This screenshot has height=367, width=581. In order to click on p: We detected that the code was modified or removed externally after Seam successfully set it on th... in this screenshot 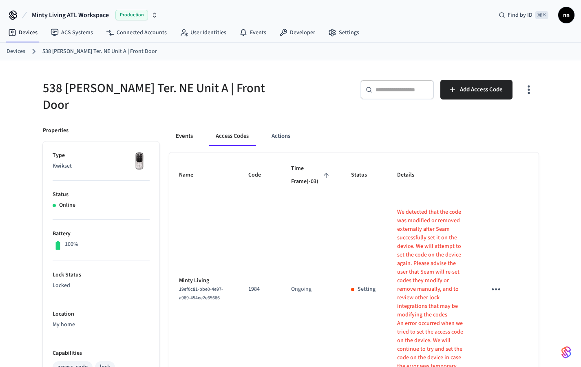, I will do `click(432, 263)`.